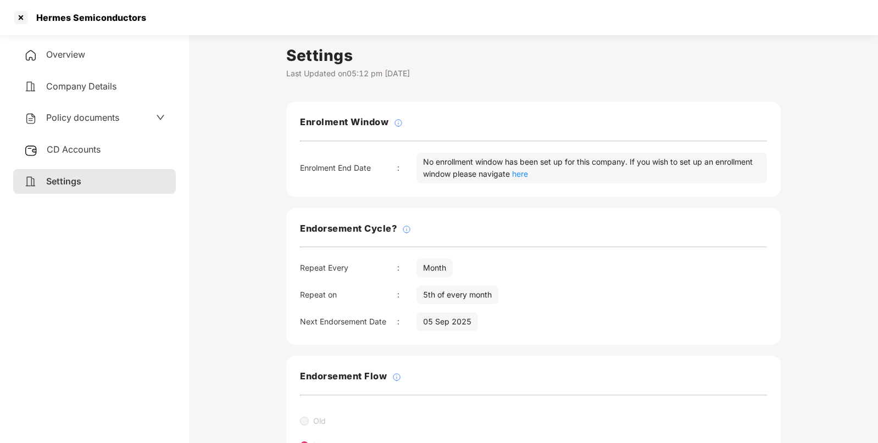  What do you see at coordinates (533, 55) in the screenshot?
I see `h1: Settings` at bounding box center [533, 55].